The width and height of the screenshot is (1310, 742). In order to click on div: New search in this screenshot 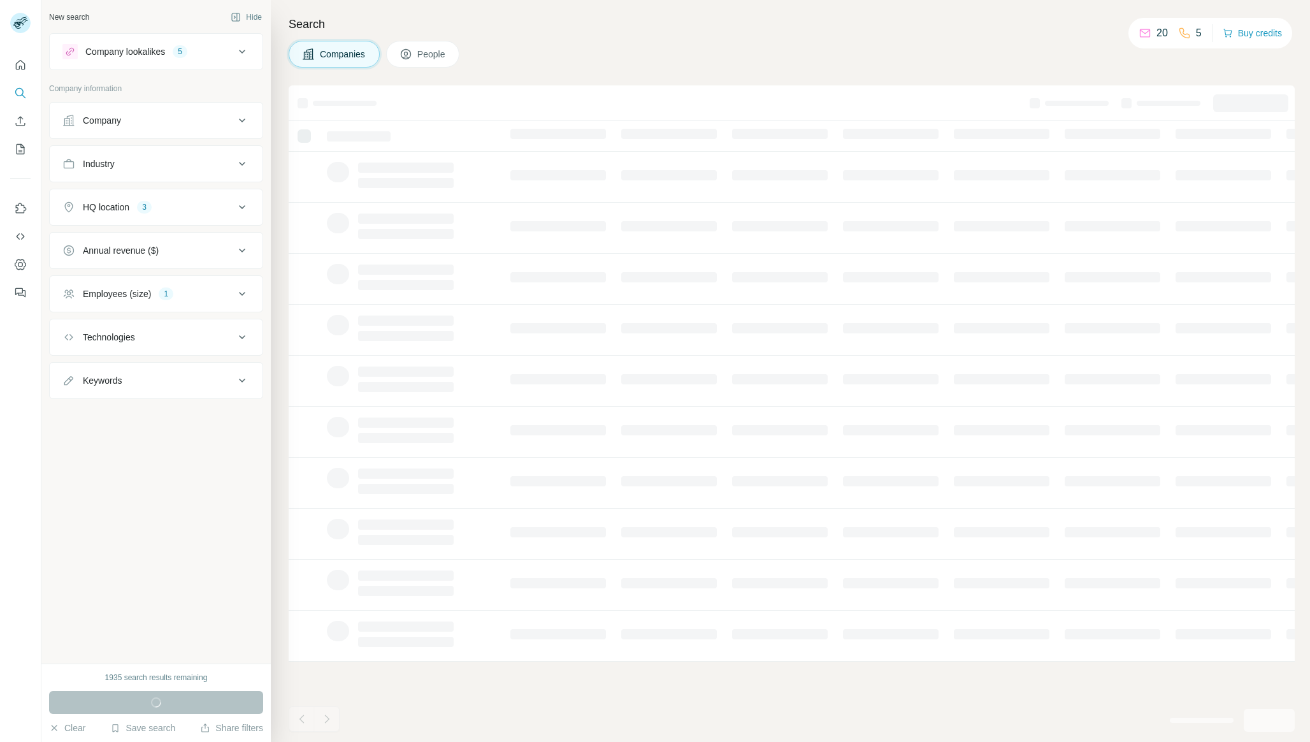, I will do `click(69, 17)`.